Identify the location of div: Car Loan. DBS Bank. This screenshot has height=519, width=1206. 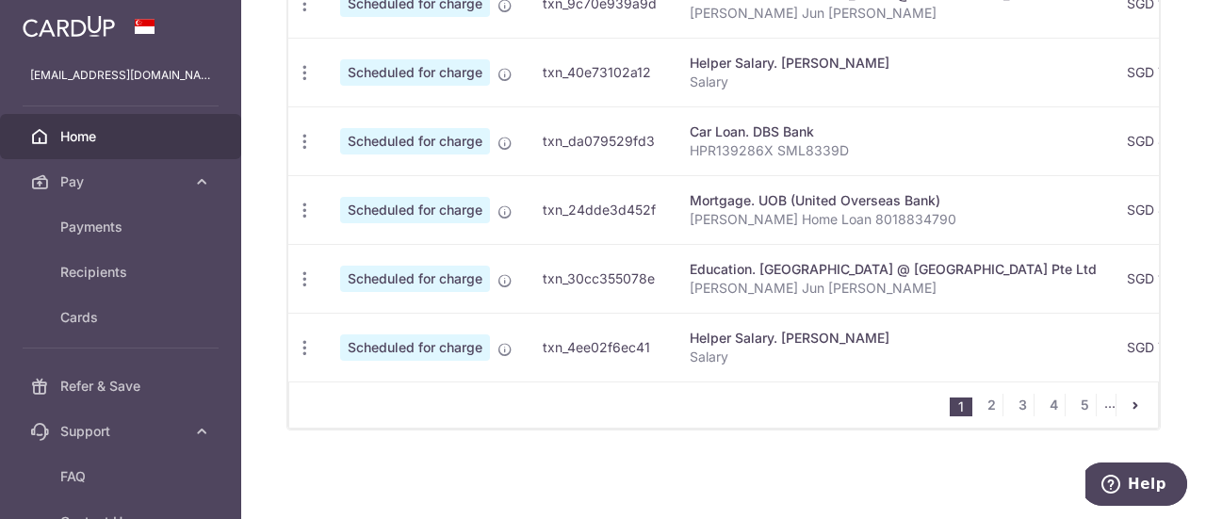
(893, 132).